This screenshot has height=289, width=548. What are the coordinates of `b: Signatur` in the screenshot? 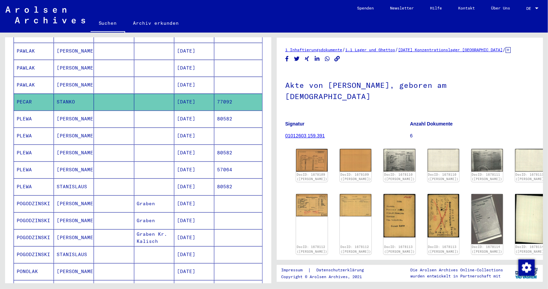 It's located at (295, 124).